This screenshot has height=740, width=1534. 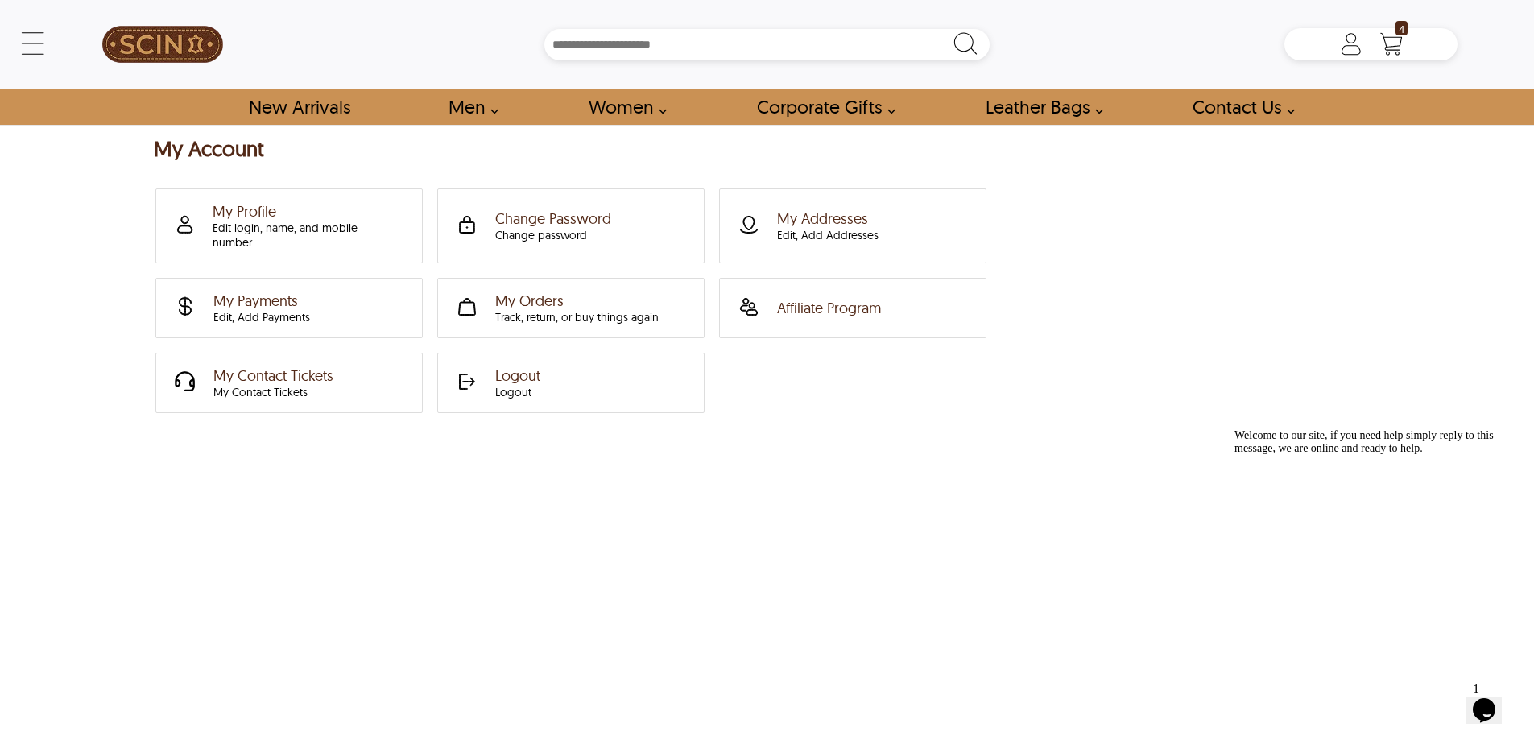 I want to click on div: Welcome to our site, if you need help simply reply to this message, we are online and ready to help., so click(x=151, y=19).